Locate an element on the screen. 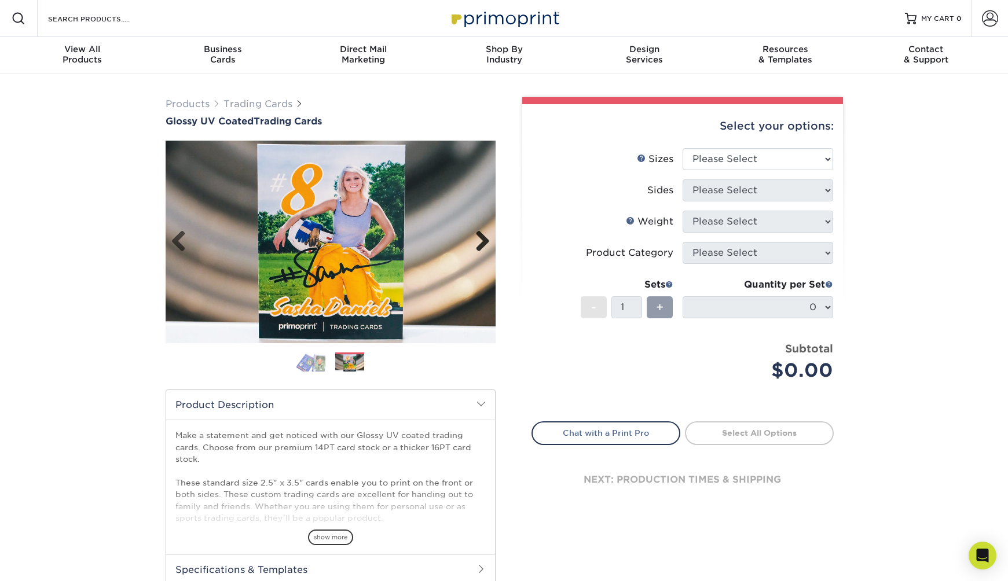 The image size is (1008, 581). span: View All is located at coordinates (82, 49).